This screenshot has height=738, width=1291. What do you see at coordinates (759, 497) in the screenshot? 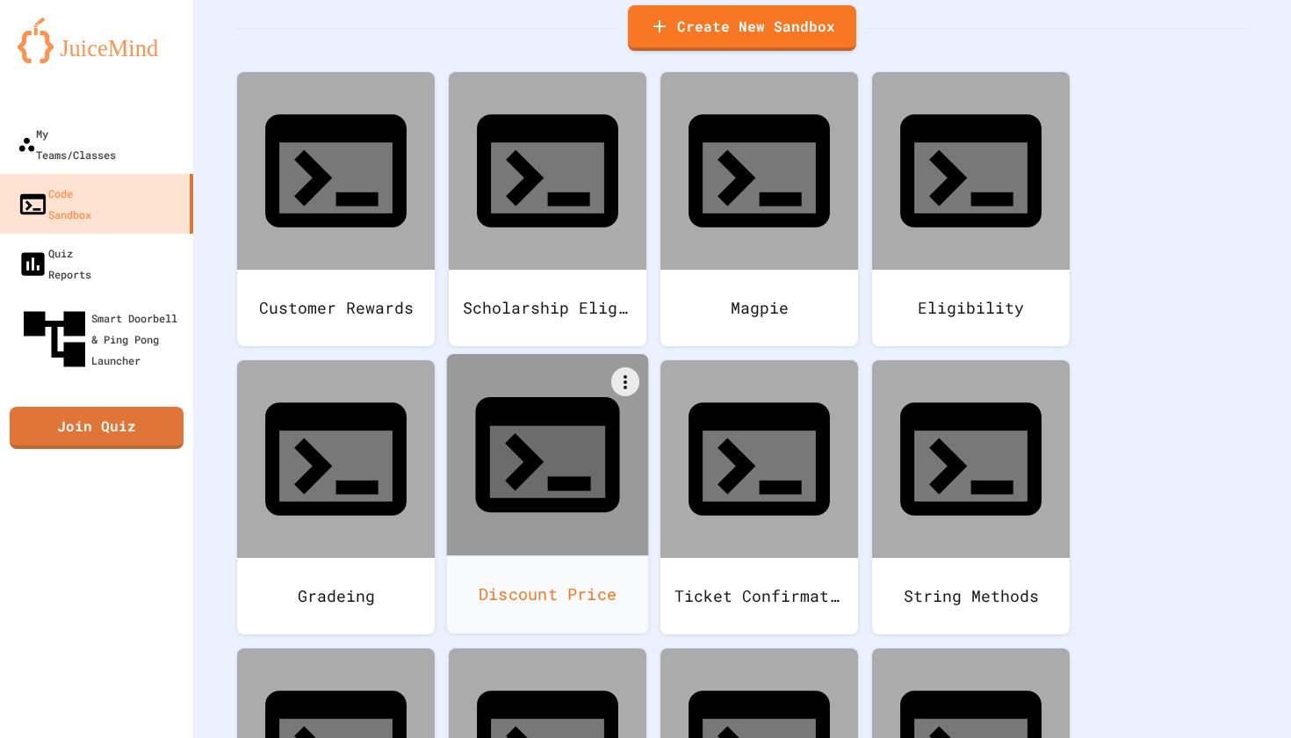
I see `a: Ticket Confirmation` at bounding box center [759, 497].